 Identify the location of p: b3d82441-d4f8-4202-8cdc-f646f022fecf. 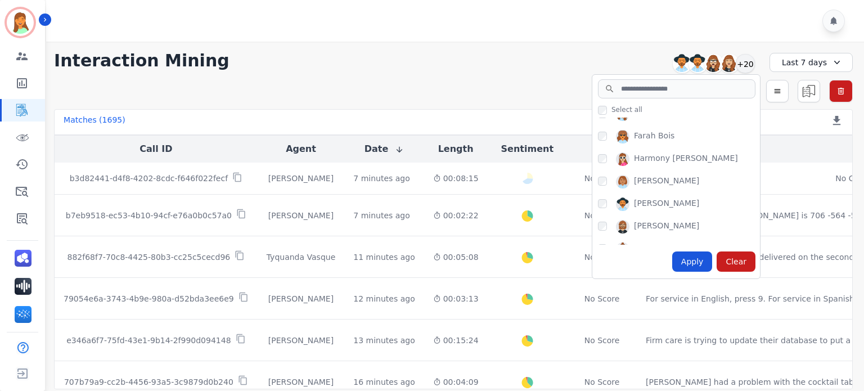
(149, 178).